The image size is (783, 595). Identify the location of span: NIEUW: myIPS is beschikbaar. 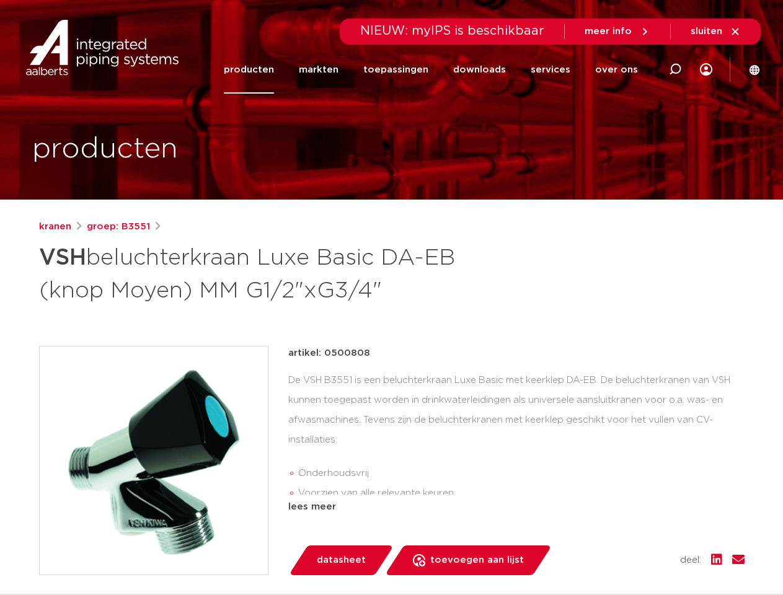
(452, 31).